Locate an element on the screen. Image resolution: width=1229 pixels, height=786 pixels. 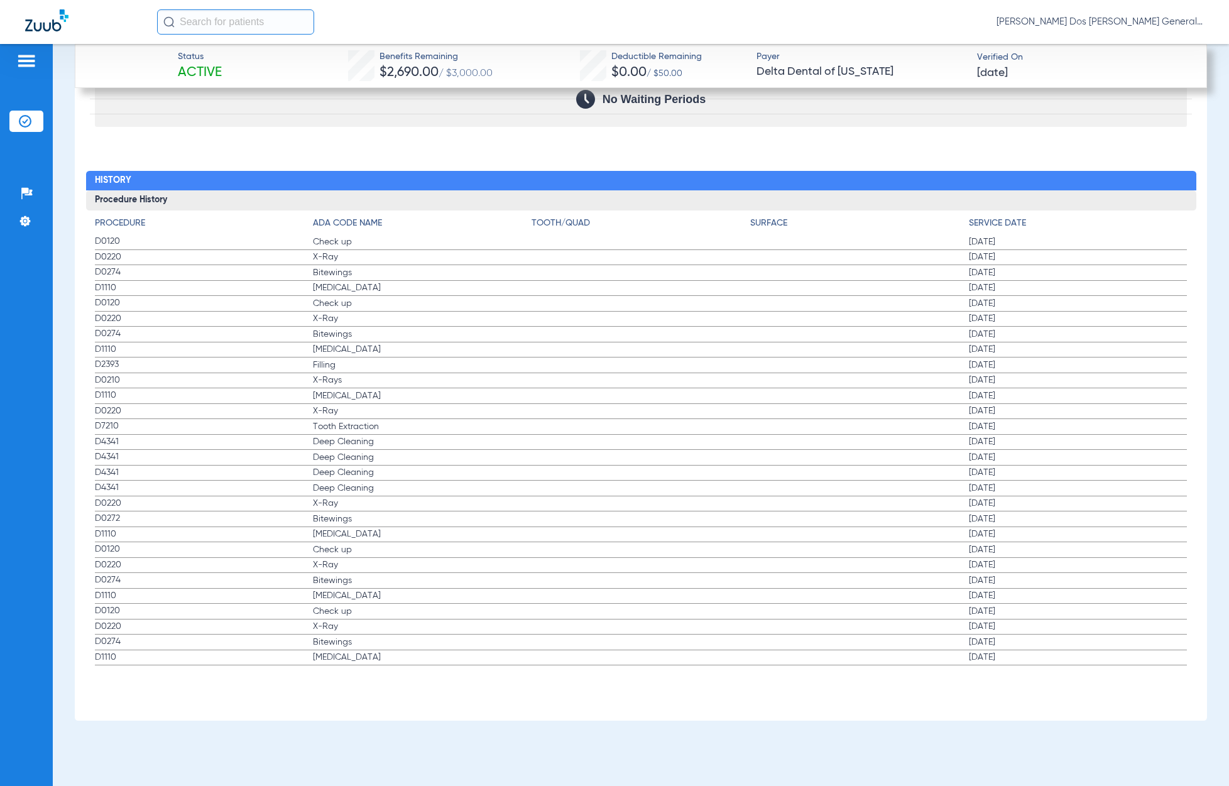
app-breakdown-title: Service Date is located at coordinates (1078, 226).